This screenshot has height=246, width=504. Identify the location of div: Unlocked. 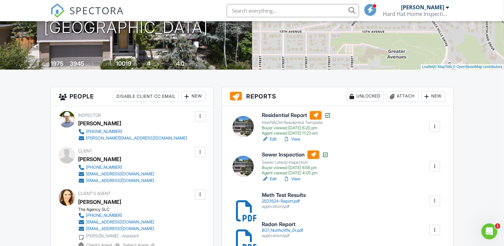
(365, 96).